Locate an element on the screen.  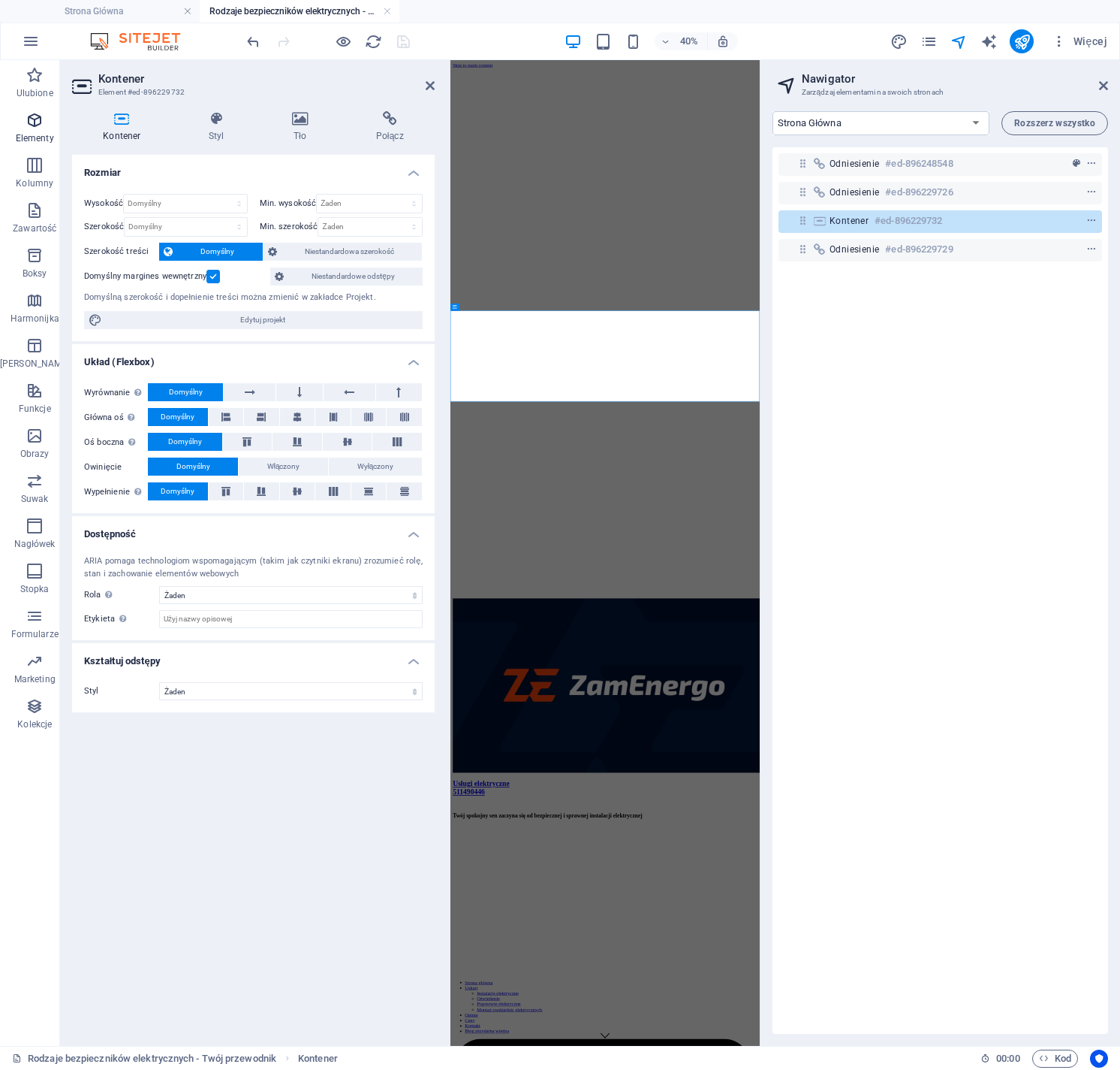
h4: Kształtuj odstępy is located at coordinates (253, 657).